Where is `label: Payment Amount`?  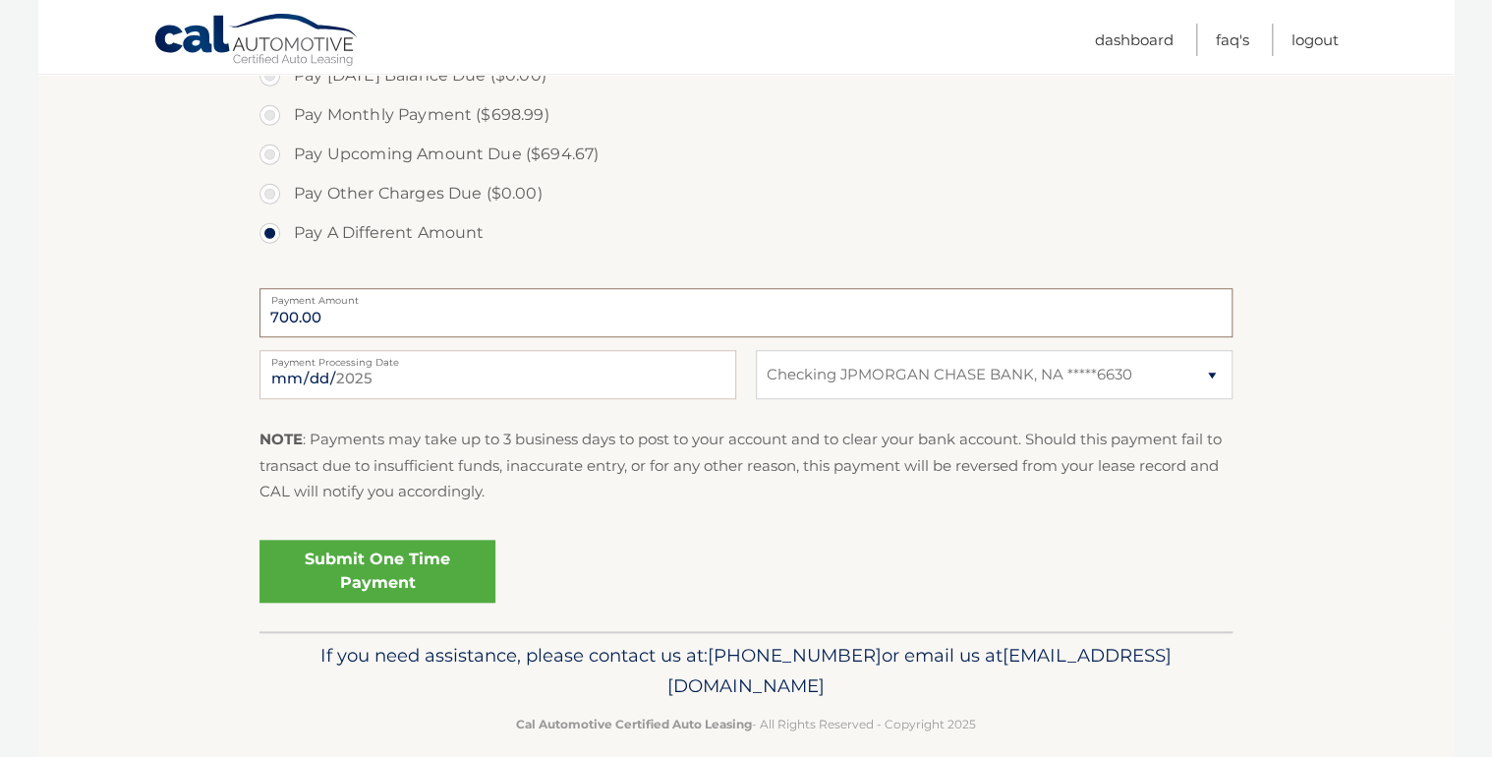 label: Payment Amount is located at coordinates (746, 296).